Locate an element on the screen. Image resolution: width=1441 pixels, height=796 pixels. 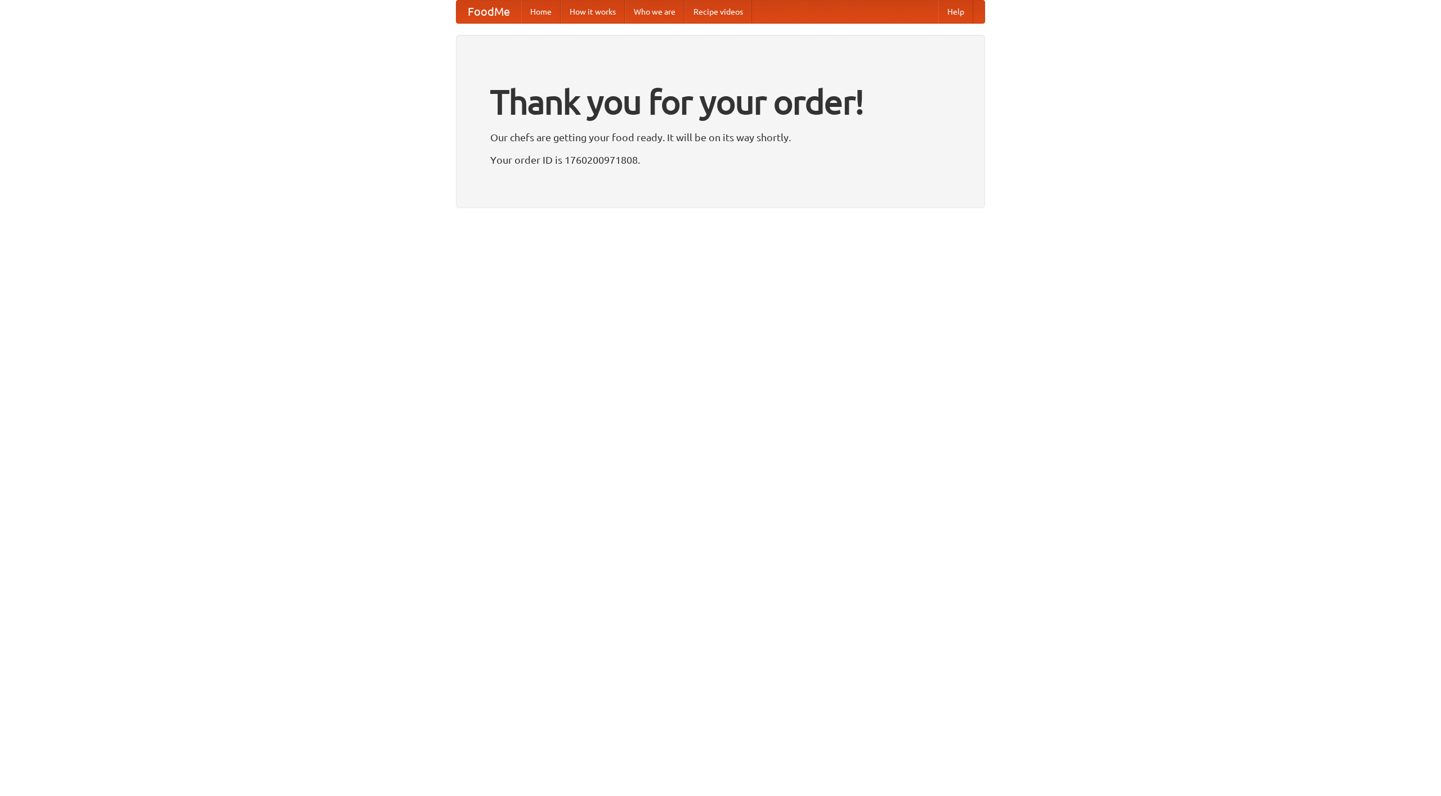
a: Who we are is located at coordinates (655, 12).